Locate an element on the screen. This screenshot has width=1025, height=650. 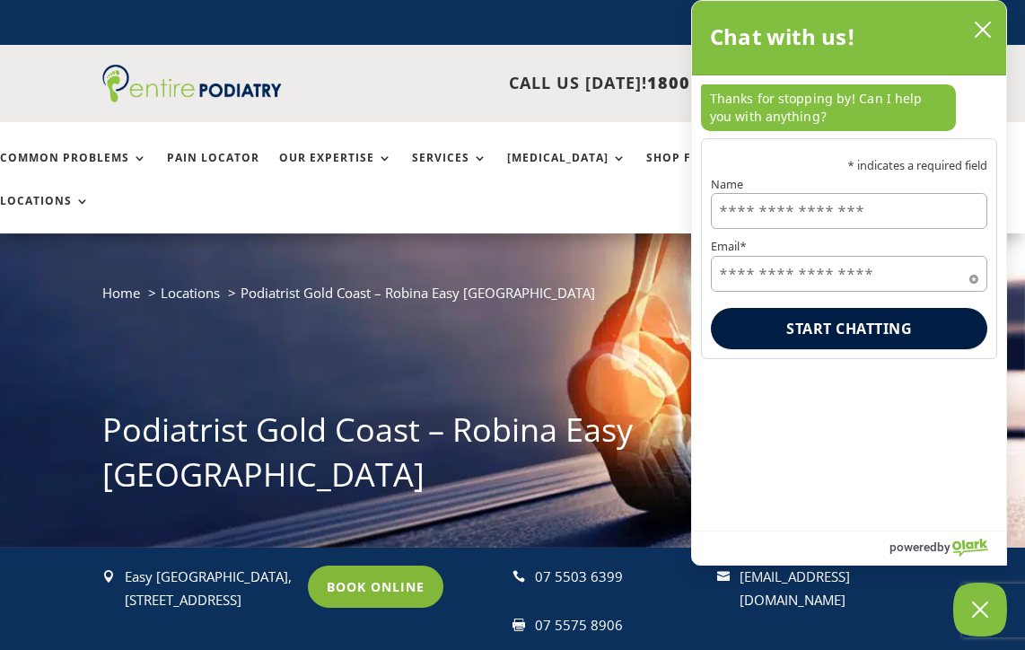
a: Book Online is located at coordinates (375, 586).